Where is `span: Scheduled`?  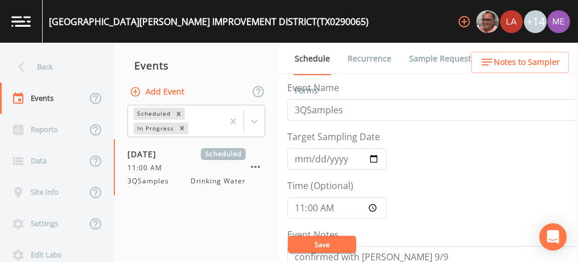 span: Scheduled is located at coordinates (223, 154).